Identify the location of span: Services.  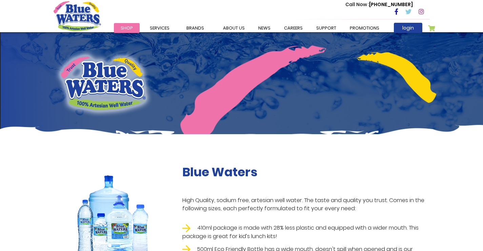
(160, 28).